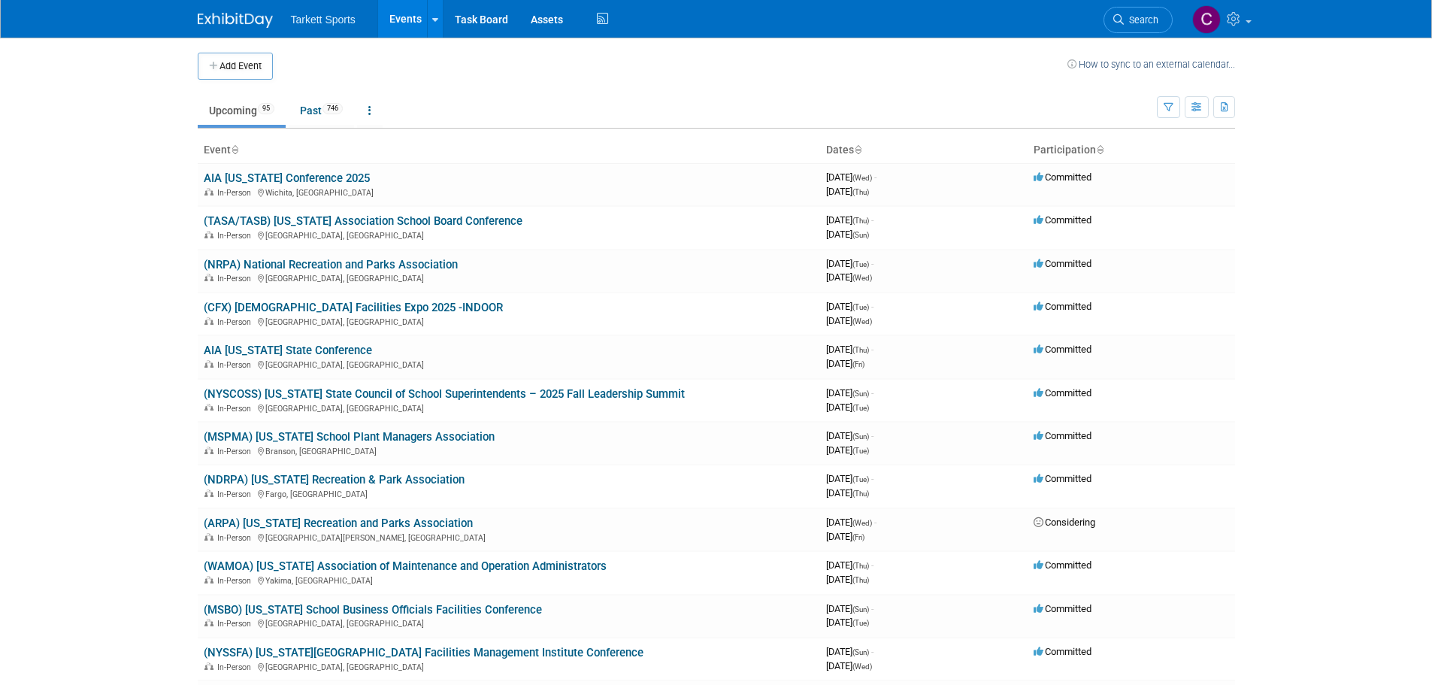  What do you see at coordinates (509, 150) in the screenshot?
I see `th: Event` at bounding box center [509, 150].